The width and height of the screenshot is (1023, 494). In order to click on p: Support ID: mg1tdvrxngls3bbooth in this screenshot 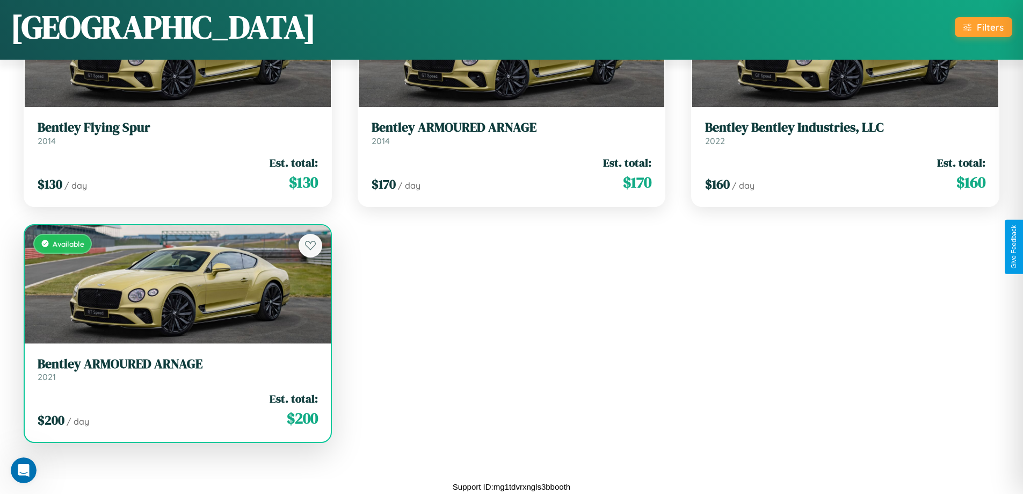, I will do `click(511, 486)`.